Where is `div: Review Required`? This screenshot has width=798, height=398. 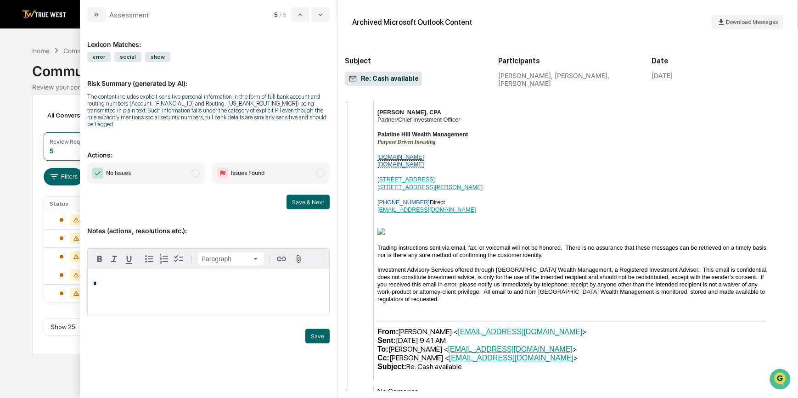
div: Review Required is located at coordinates (72, 141).